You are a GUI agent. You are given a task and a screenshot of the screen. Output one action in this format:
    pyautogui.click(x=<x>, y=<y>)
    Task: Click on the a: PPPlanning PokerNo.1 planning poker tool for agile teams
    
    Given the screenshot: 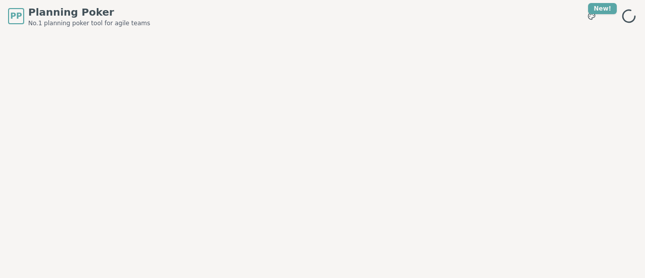 What is the action you would take?
    pyautogui.click(x=79, y=16)
    